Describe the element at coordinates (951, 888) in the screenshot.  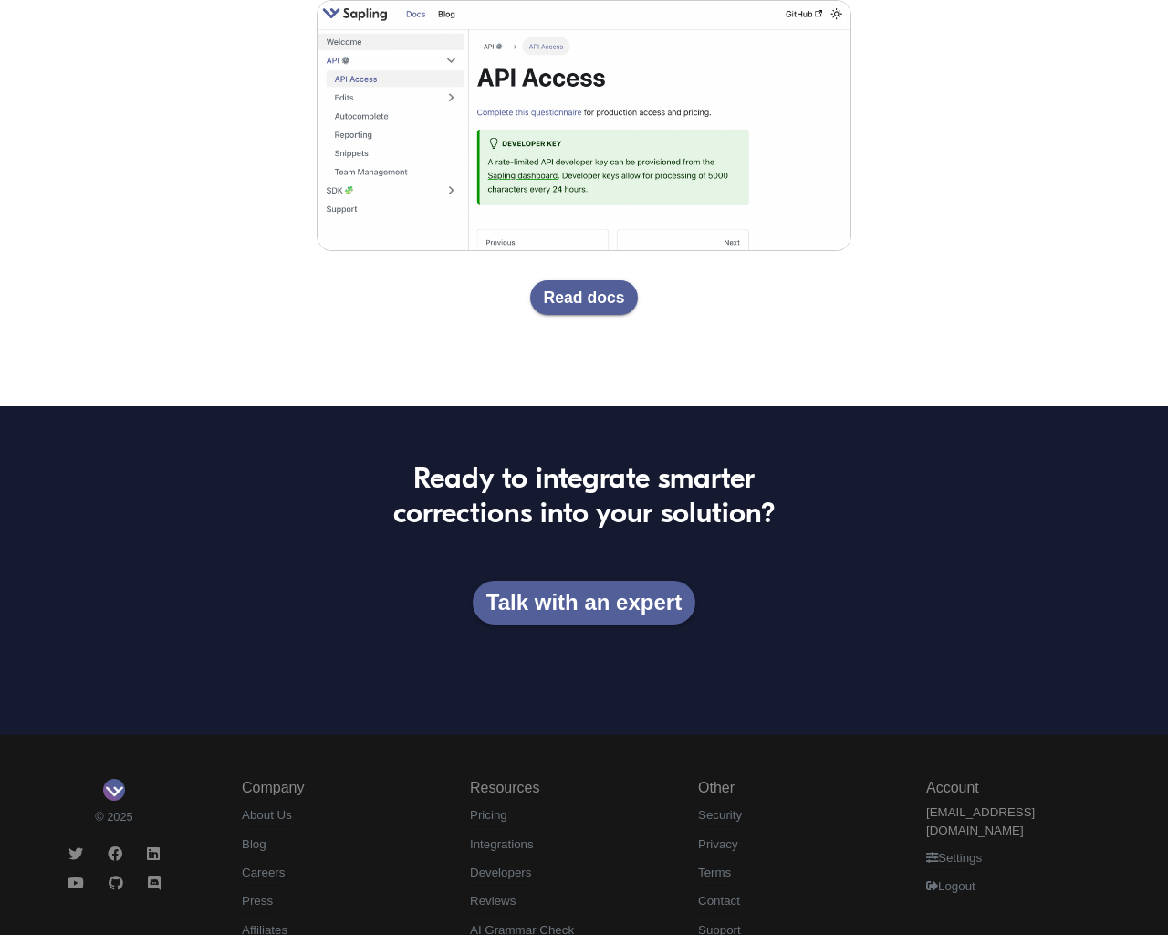
I see `a: Logout` at that location.